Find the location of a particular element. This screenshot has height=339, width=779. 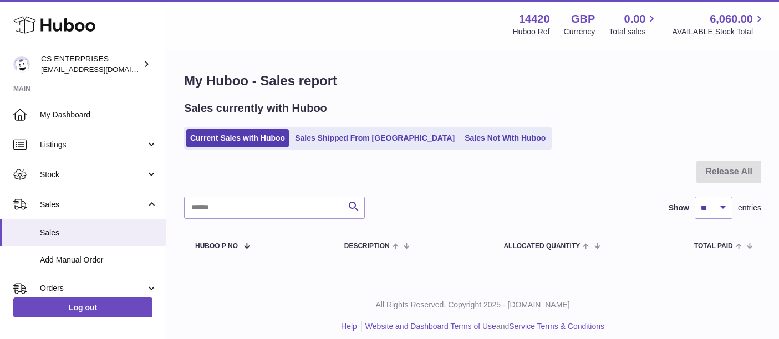

span: Huboo P no is located at coordinates (216, 246).